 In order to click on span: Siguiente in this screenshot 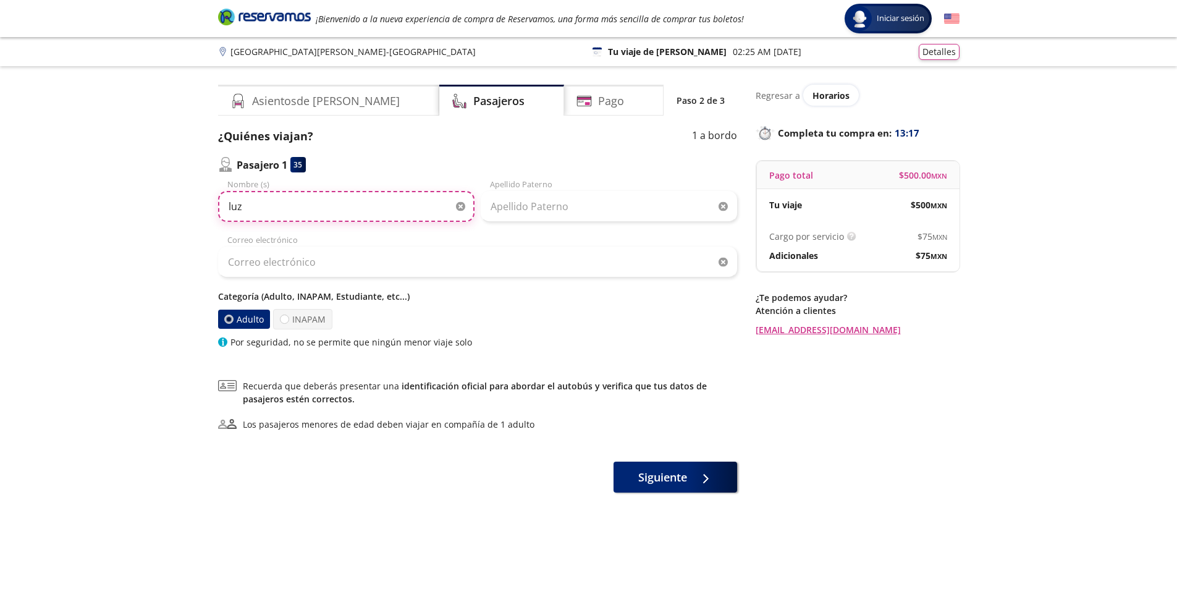, I will do `click(662, 477)`.